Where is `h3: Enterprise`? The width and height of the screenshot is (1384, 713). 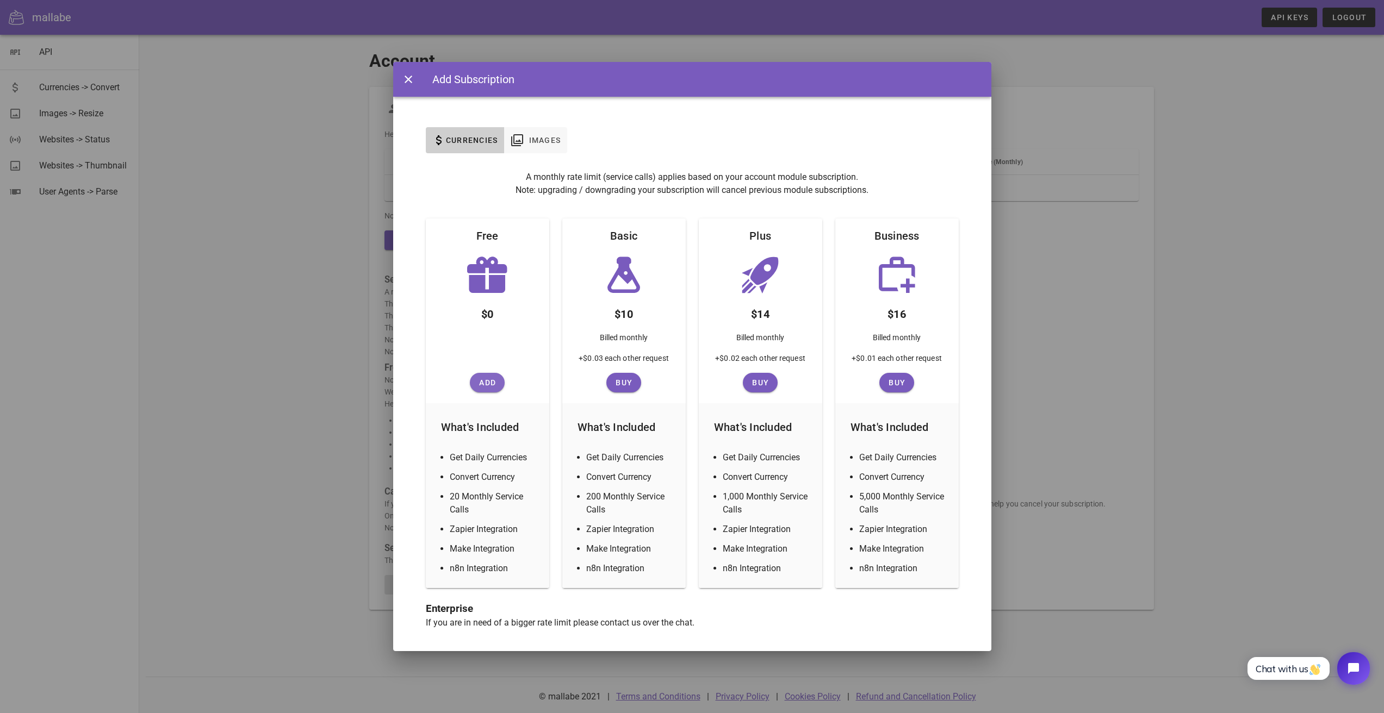
h3: Enterprise is located at coordinates (692, 609).